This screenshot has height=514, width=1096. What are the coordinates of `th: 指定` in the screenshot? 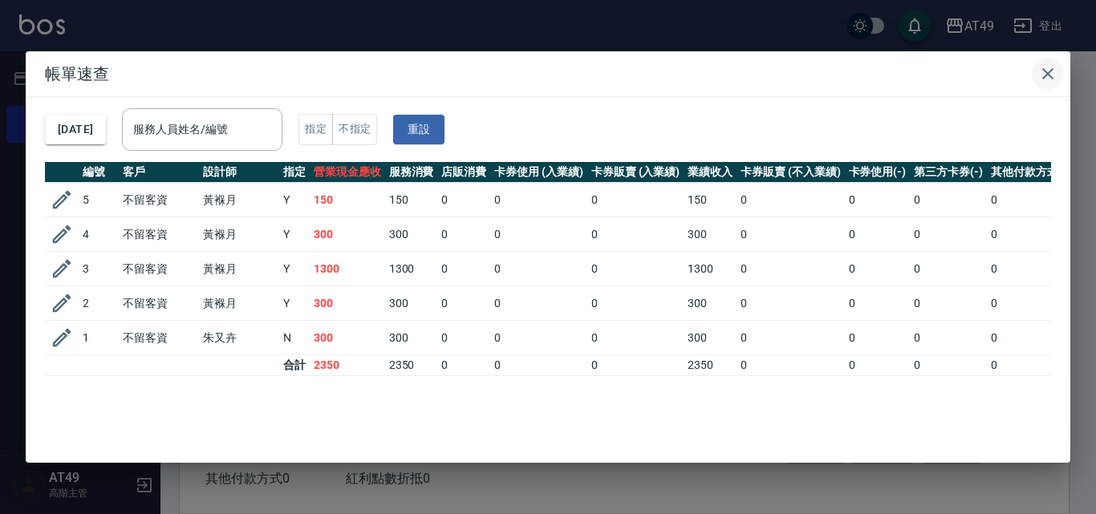 It's located at (294, 173).